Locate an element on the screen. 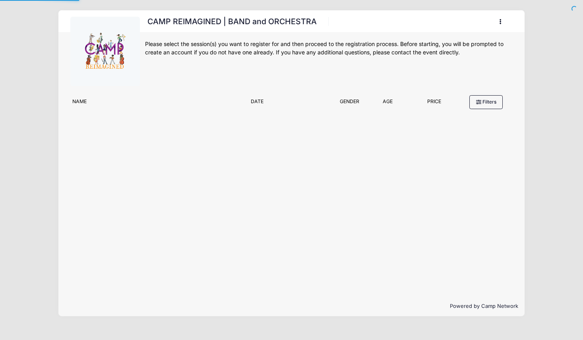 This screenshot has height=340, width=583. div: Date is located at coordinates (289, 104).